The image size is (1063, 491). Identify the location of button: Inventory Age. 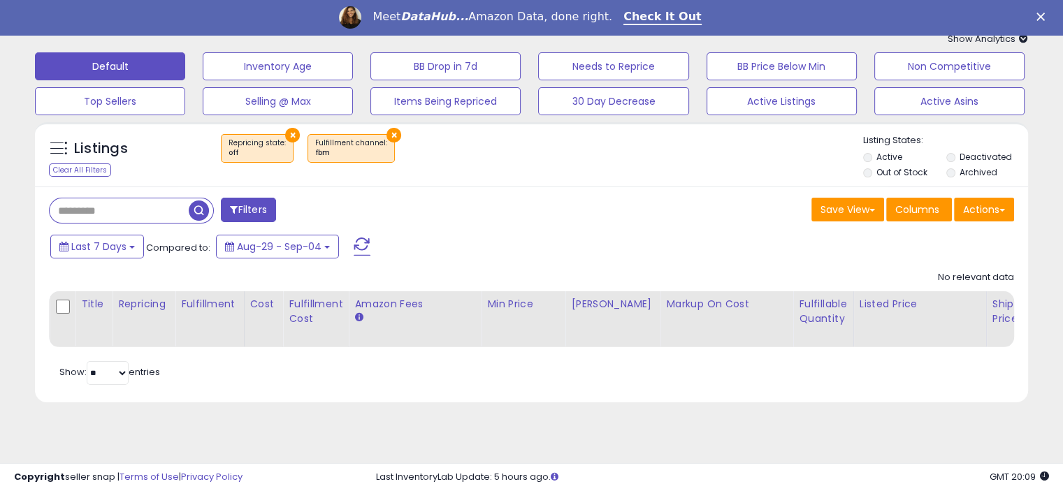
(277, 66).